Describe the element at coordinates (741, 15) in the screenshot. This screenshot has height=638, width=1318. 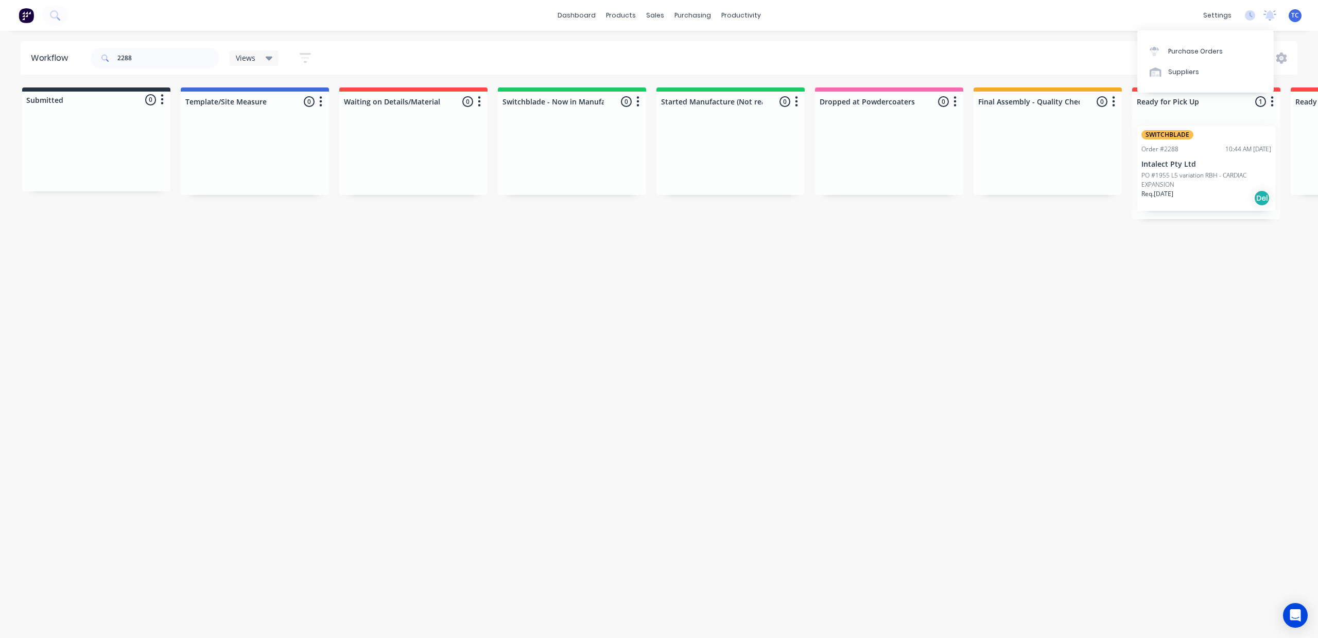
I see `div: productivity` at that location.